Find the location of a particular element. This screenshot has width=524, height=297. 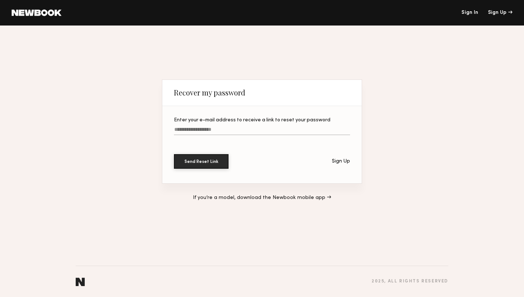

a: Sign In is located at coordinates (470, 13).